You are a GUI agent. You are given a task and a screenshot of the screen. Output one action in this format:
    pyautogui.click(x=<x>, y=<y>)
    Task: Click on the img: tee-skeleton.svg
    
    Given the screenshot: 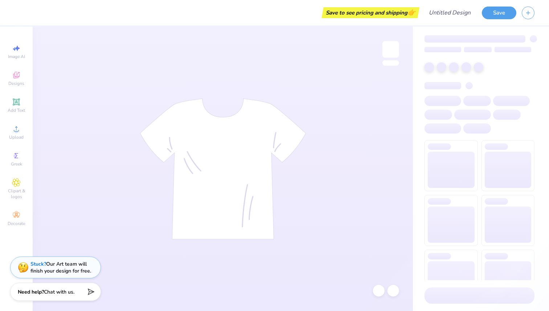 What is the action you would take?
    pyautogui.click(x=223, y=169)
    